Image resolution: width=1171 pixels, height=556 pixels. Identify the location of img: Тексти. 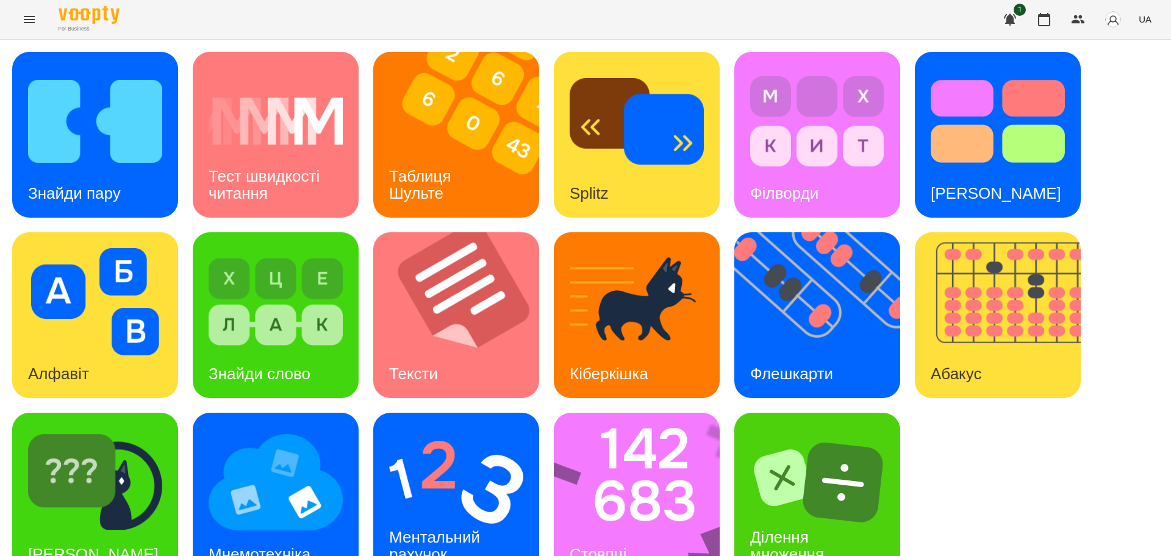
(463, 315).